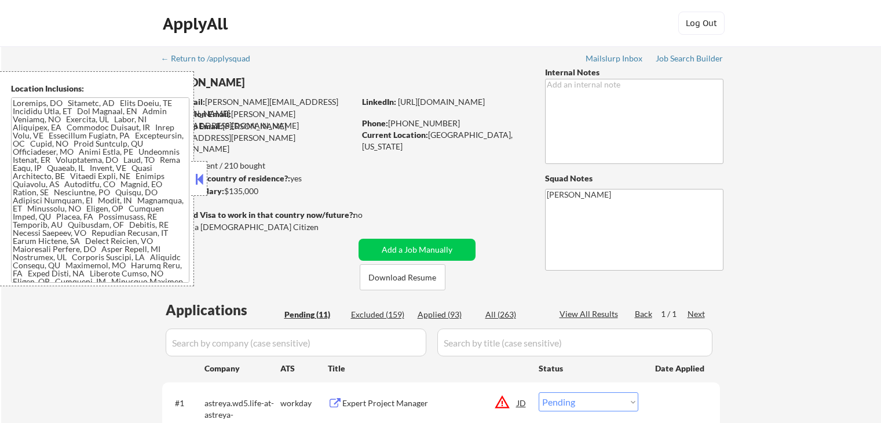  Describe the element at coordinates (197, 24) in the screenshot. I see `div: ApplyAll` at that location.